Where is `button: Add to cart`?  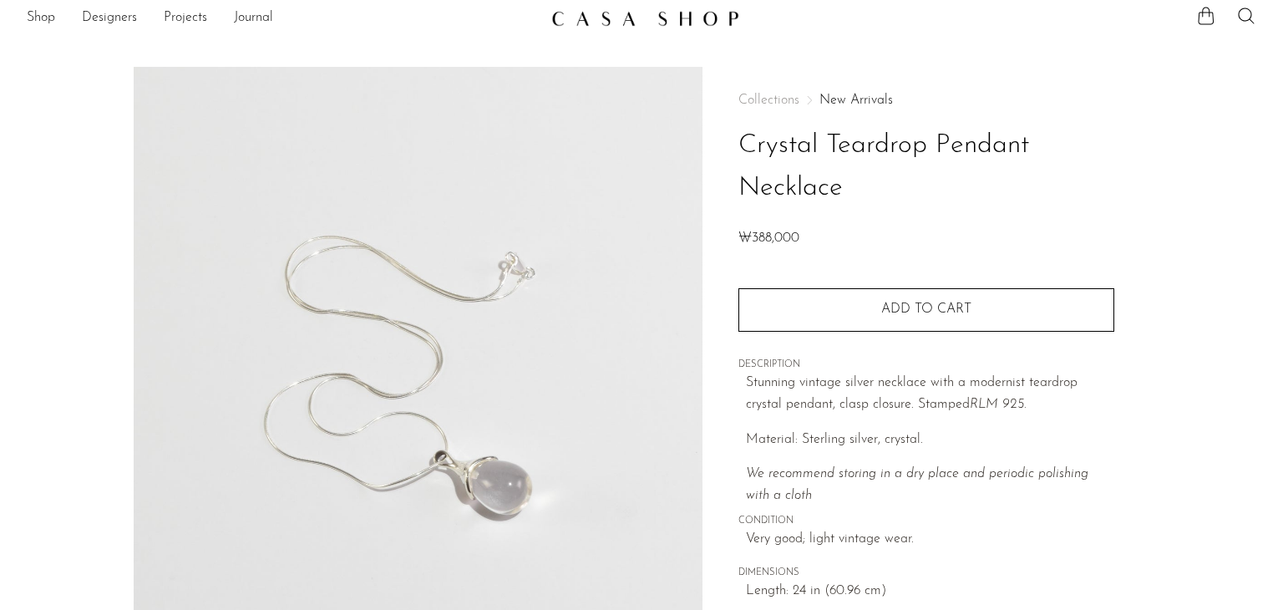 button: Add to cart is located at coordinates (926, 310).